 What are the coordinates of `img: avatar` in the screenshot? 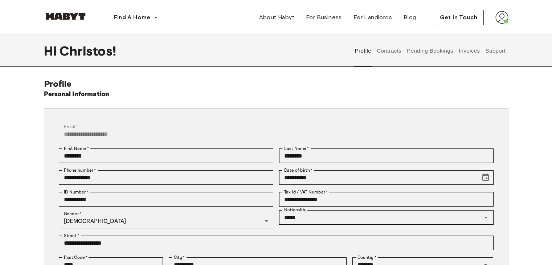 It's located at (502, 17).